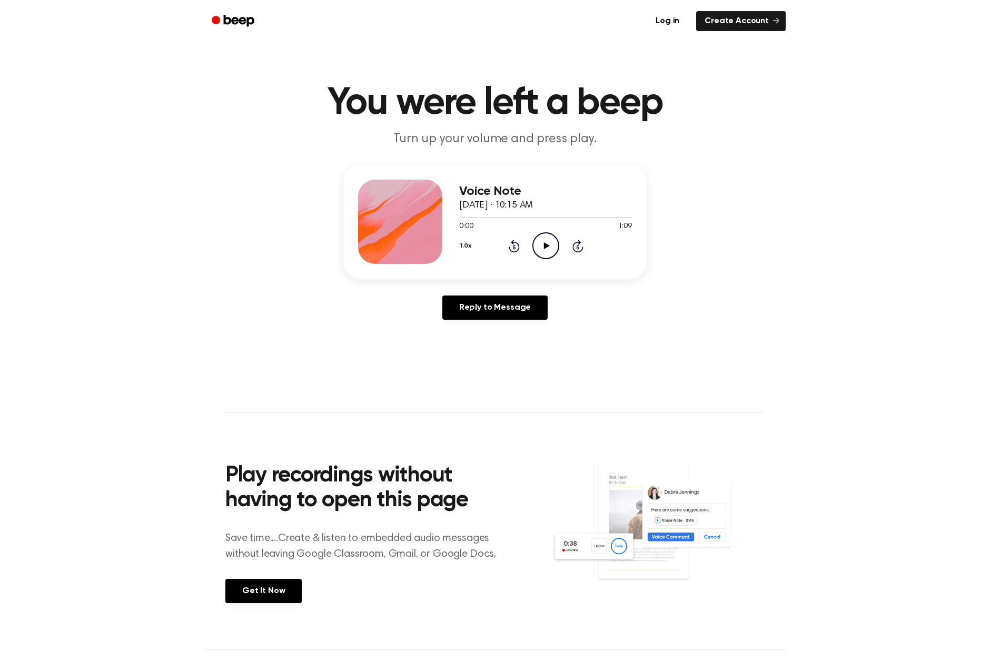 The image size is (990, 660). I want to click on a: Create Account, so click(741, 21).